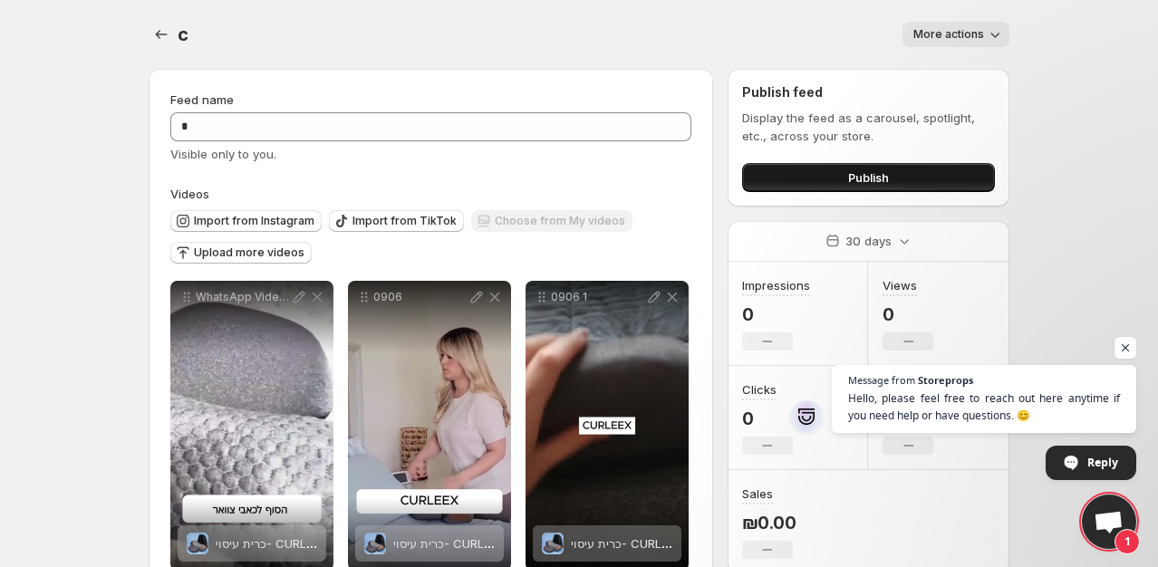  Describe the element at coordinates (882, 380) in the screenshot. I see `span: Message from` at that location.